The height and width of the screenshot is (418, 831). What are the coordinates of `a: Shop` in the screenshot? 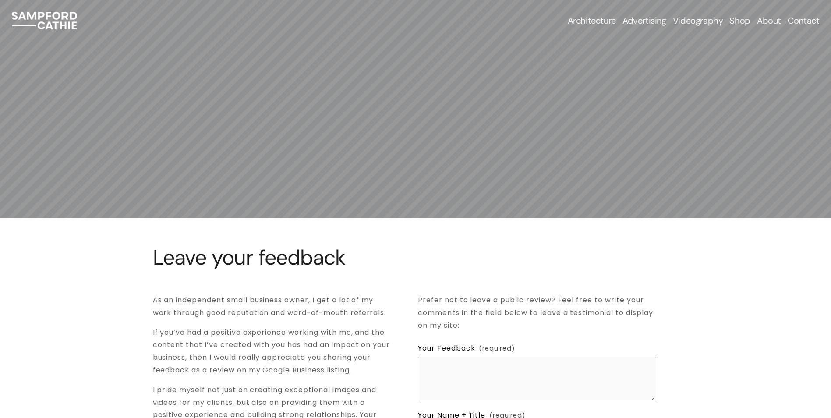 It's located at (740, 21).